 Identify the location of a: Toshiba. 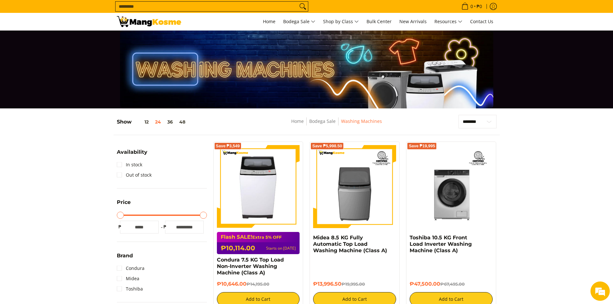
(130, 289).